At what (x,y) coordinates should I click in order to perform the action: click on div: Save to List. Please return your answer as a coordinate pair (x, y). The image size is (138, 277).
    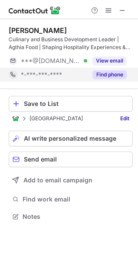
    Looking at the image, I should click on (76, 104).